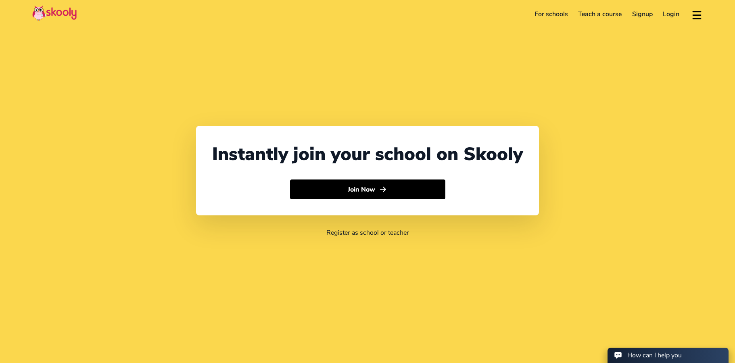  Describe the element at coordinates (368, 190) in the screenshot. I see `button: Join Nowarrow forward outline` at that location.